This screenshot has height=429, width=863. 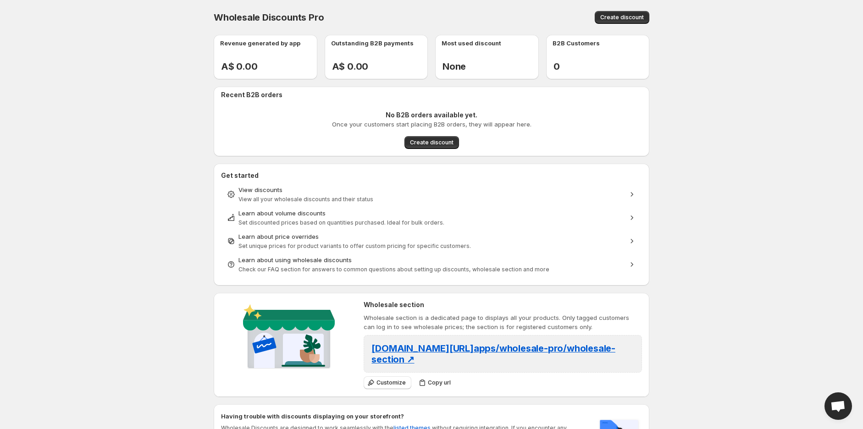 I want to click on h2: Recent B2B orders, so click(x=434, y=95).